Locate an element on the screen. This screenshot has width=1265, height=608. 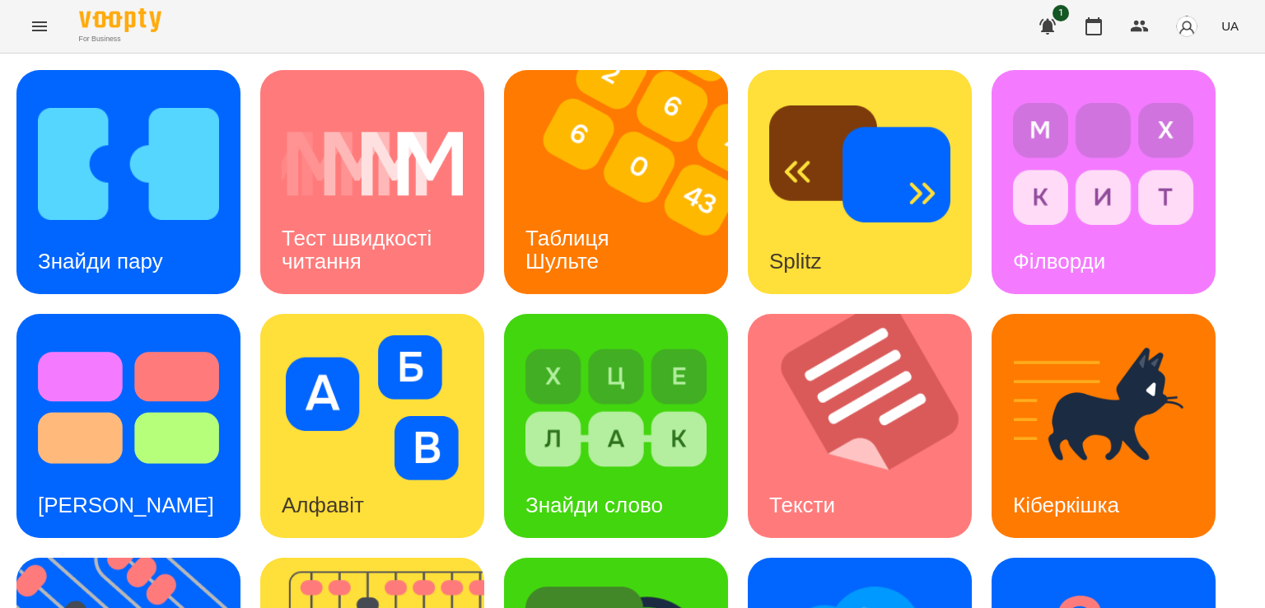
img: Таблиця Шульте is located at coordinates (626, 182).